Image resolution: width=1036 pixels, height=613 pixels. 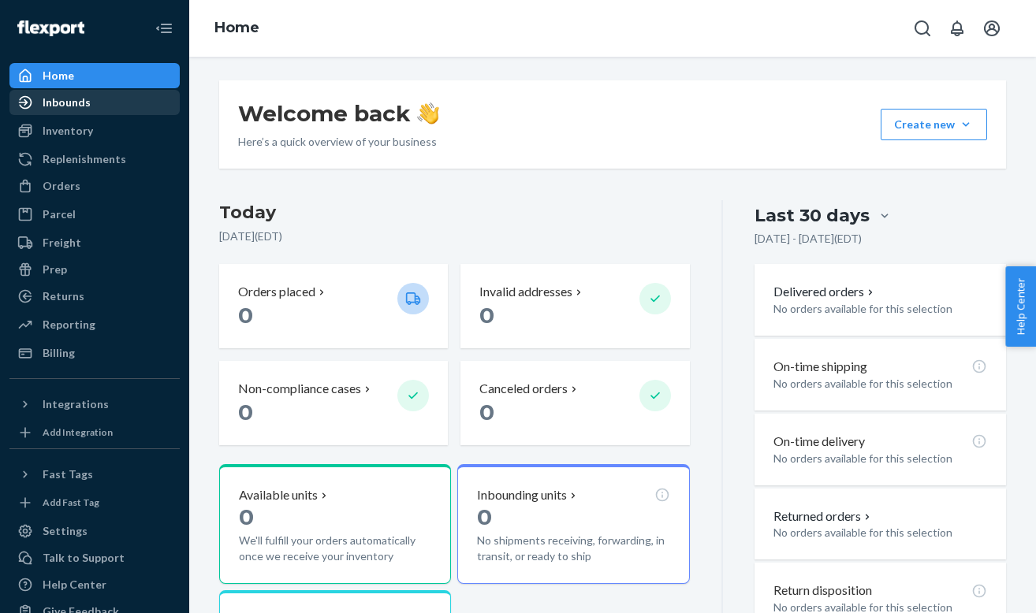 I want to click on div: Parcel, so click(x=59, y=214).